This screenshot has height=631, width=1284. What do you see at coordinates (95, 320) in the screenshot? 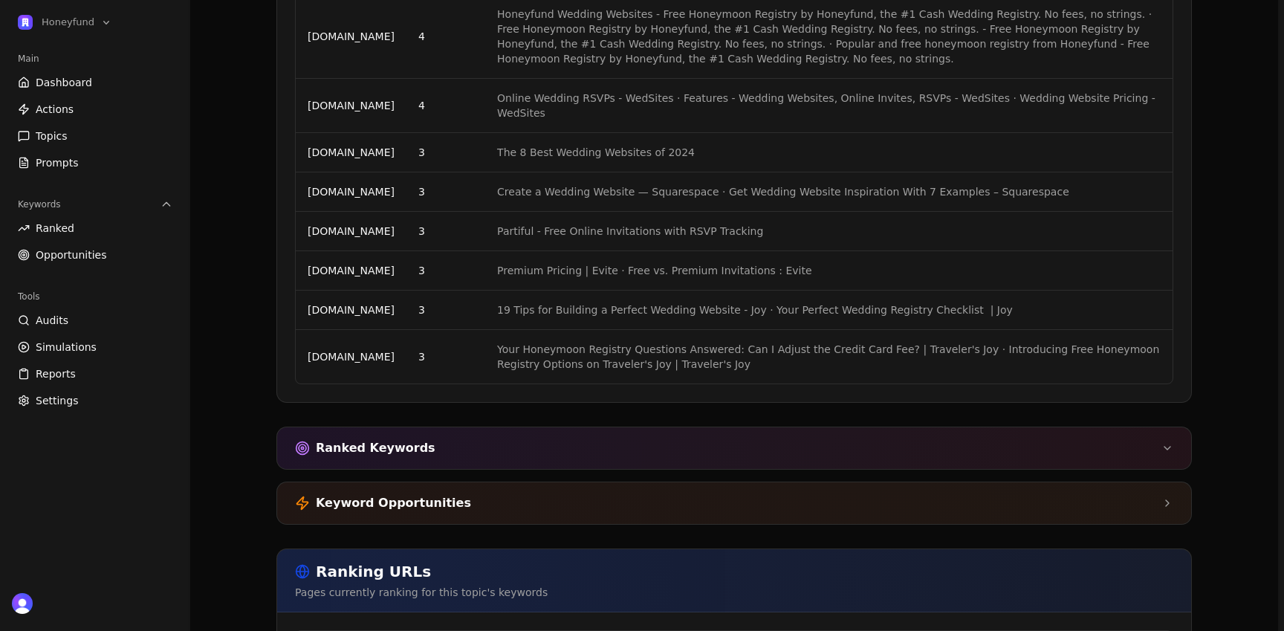
I see `a: Audits` at bounding box center [95, 320].